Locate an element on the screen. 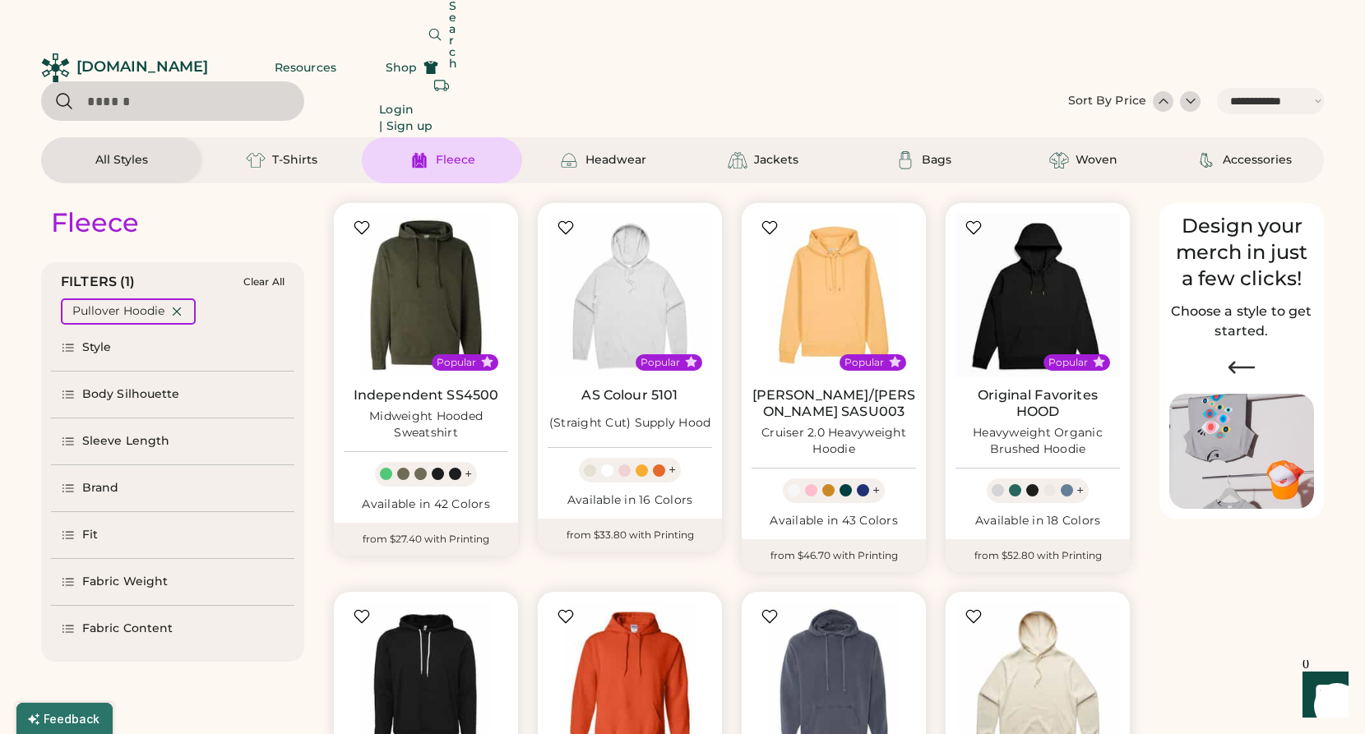 The image size is (1365, 734). div: Available in 16 Colors is located at coordinates (630, 501).